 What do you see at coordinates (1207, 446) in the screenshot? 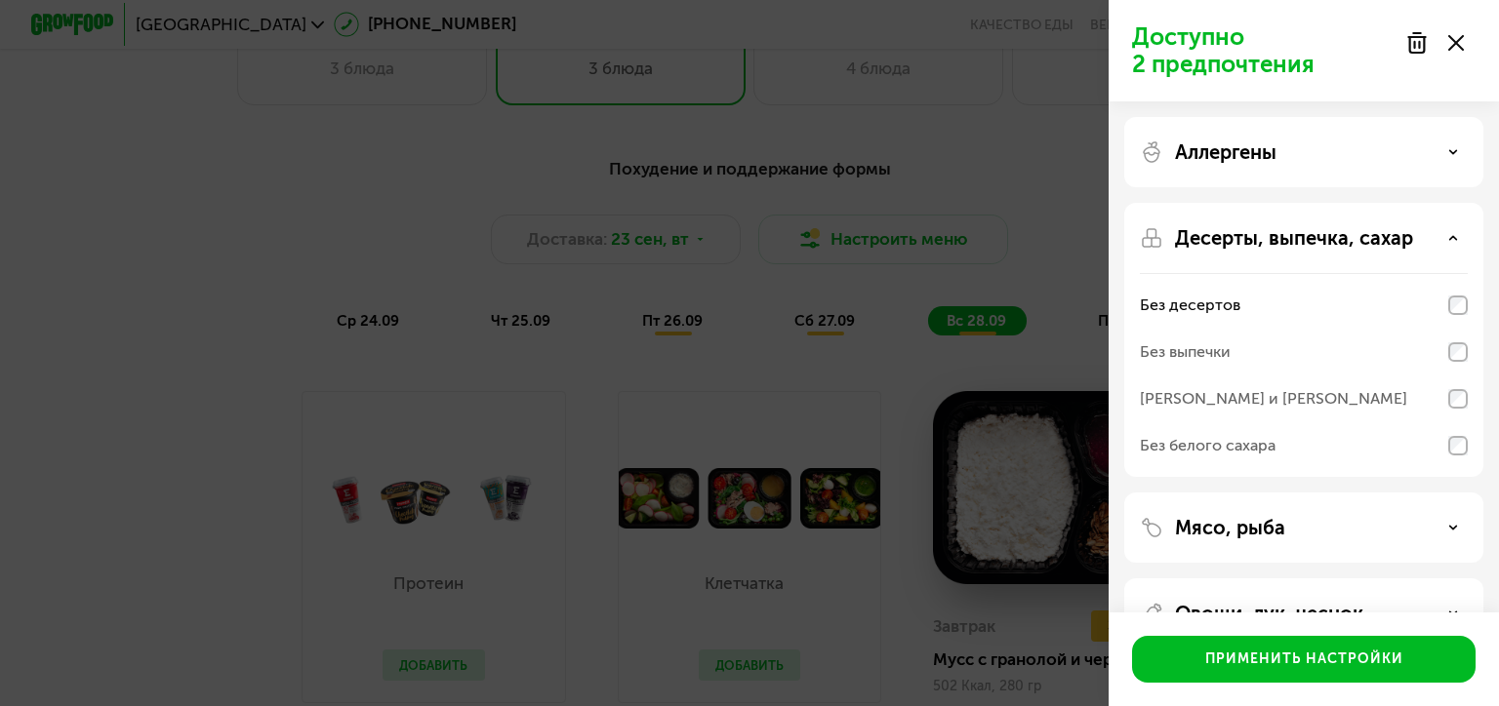
I see `div: Без белого сахара` at bounding box center [1207, 446].